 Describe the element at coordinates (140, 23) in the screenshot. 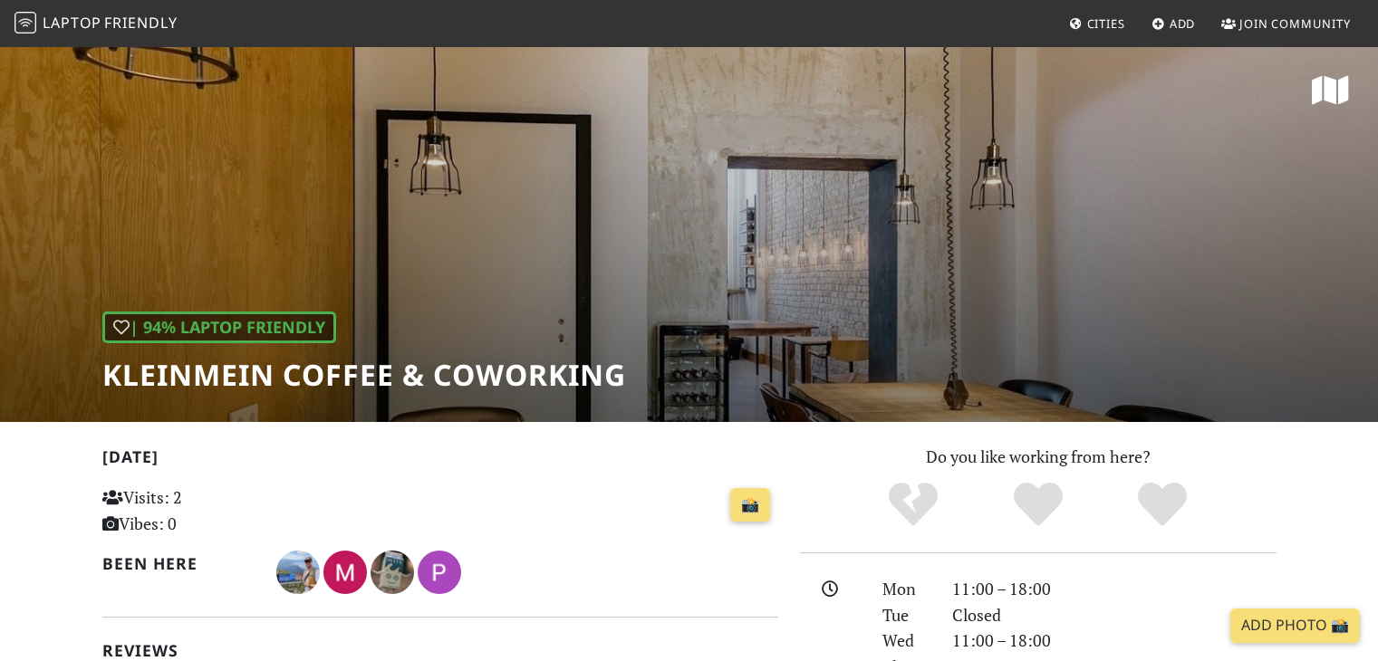

I see `span: Friendly` at that location.